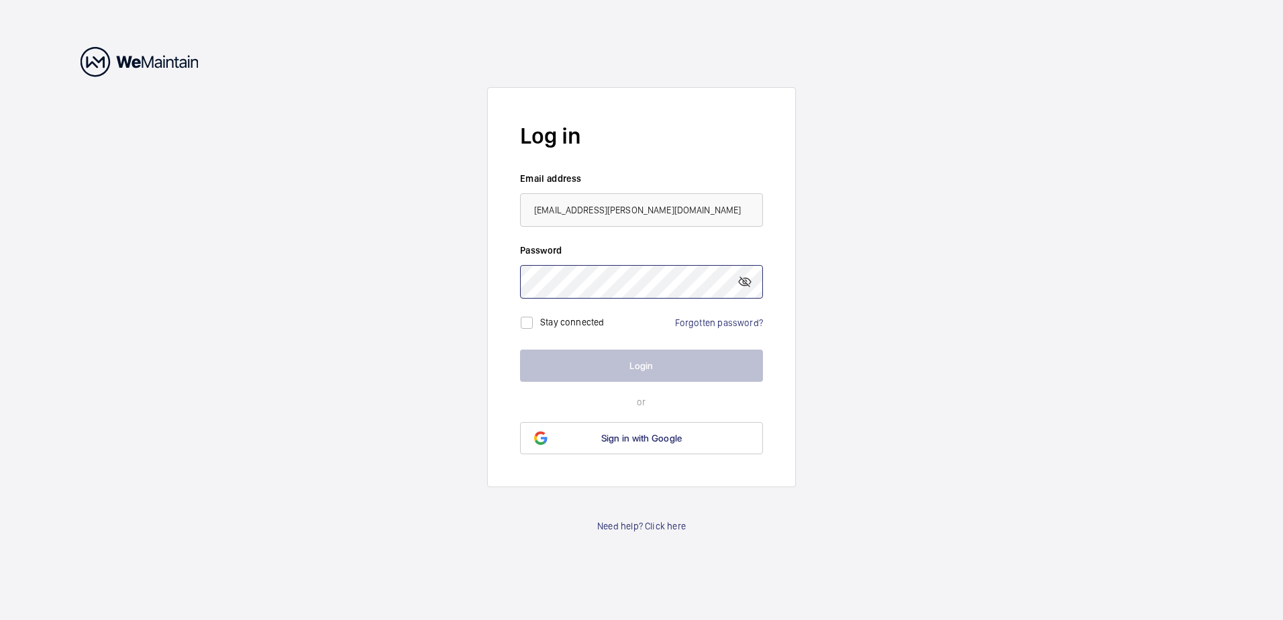 This screenshot has width=1283, height=620. What do you see at coordinates (641, 250) in the screenshot?
I see `label: Password` at bounding box center [641, 250].